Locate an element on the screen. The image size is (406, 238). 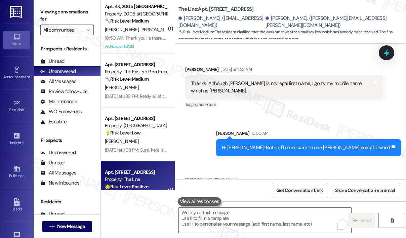
span: Send is located at coordinates (365, 220).